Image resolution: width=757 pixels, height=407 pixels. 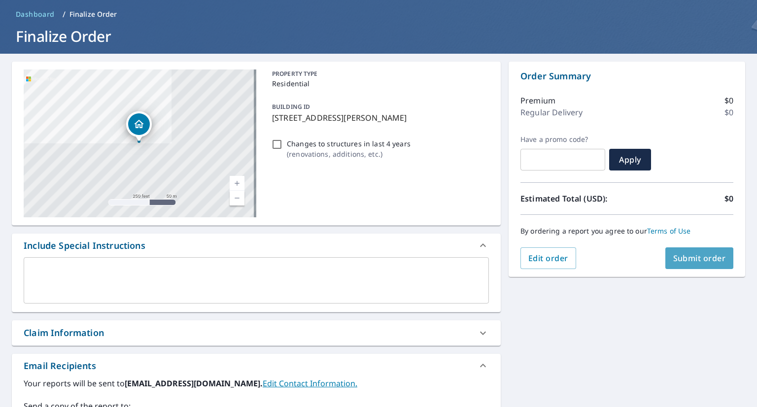 I want to click on span: Apply, so click(x=630, y=160).